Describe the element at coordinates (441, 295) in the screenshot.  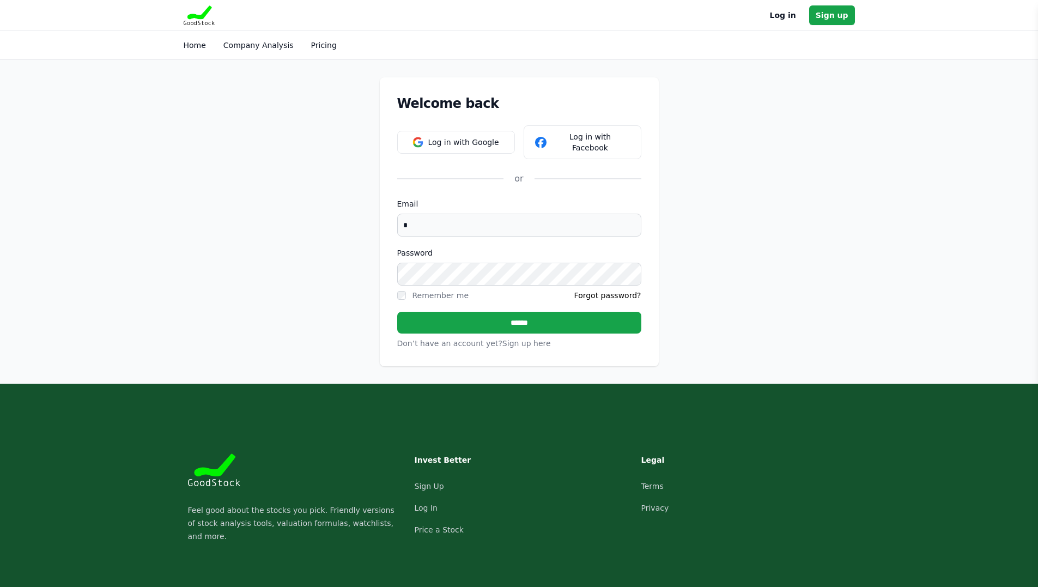
I see `label: Remember me` at that location.